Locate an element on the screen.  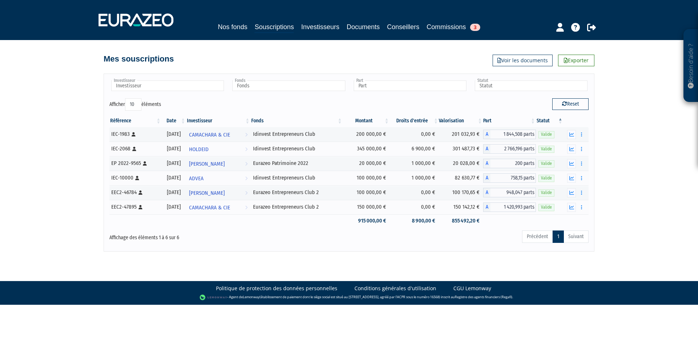
td: 201 032,93 € is located at coordinates (461, 134).